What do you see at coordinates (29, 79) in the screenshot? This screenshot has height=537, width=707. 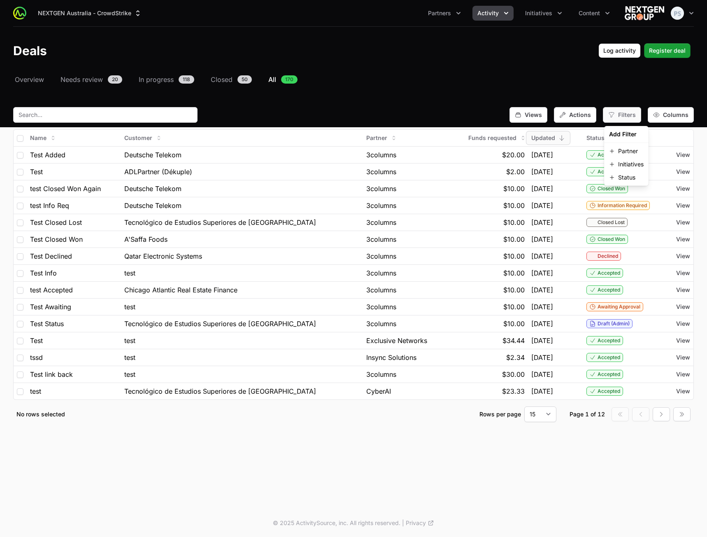 I see `span: Overview` at bounding box center [29, 79].